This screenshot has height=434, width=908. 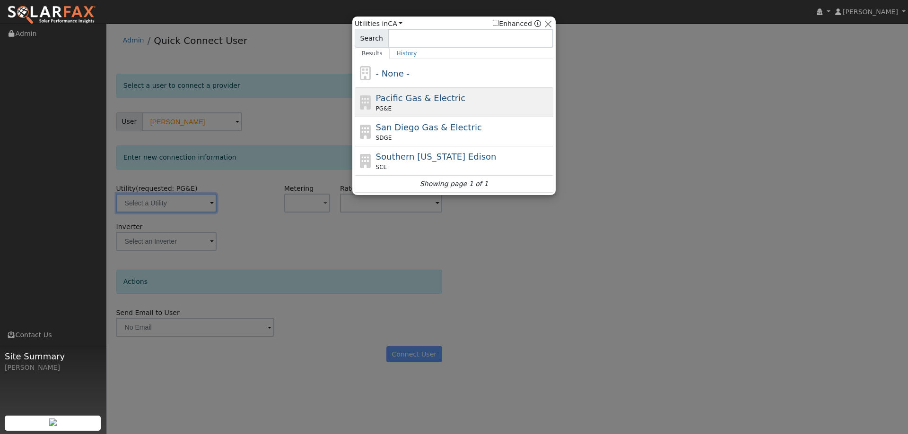 What do you see at coordinates (53, 356) in the screenshot?
I see `span: Site Summary` at bounding box center [53, 356].